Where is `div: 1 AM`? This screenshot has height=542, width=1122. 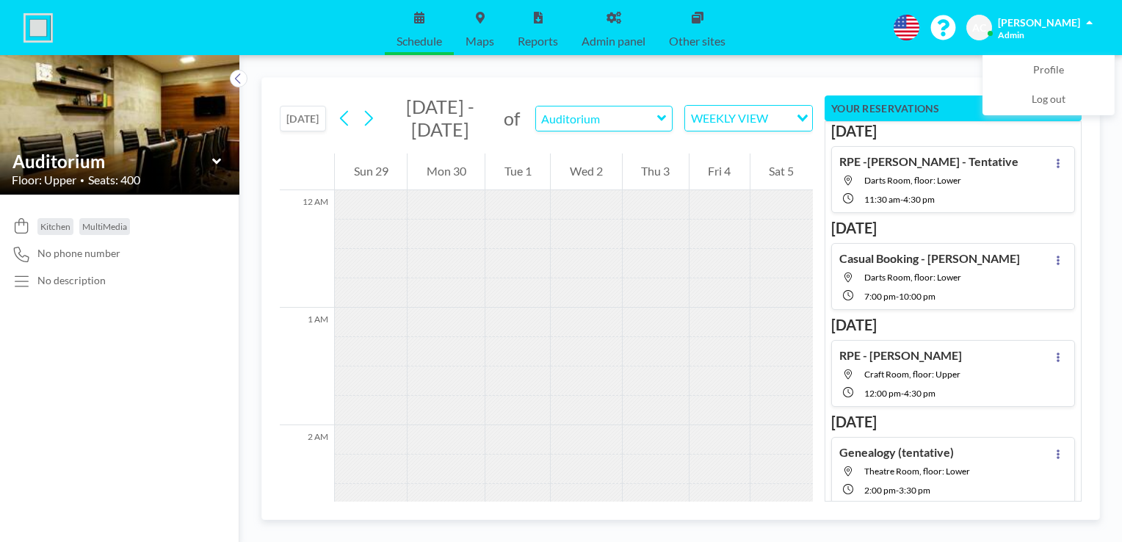 div: 1 AM is located at coordinates (307, 367).